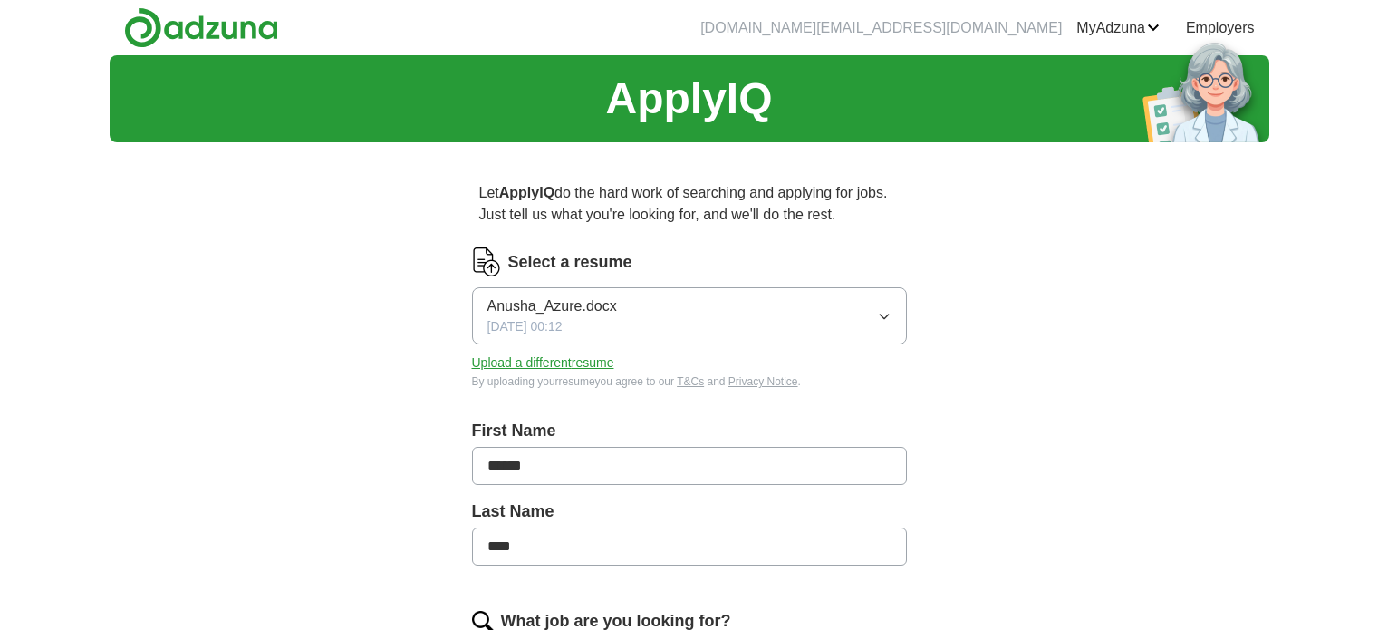 The height and width of the screenshot is (630, 1378). I want to click on a: Privacy Notice, so click(763, 381).